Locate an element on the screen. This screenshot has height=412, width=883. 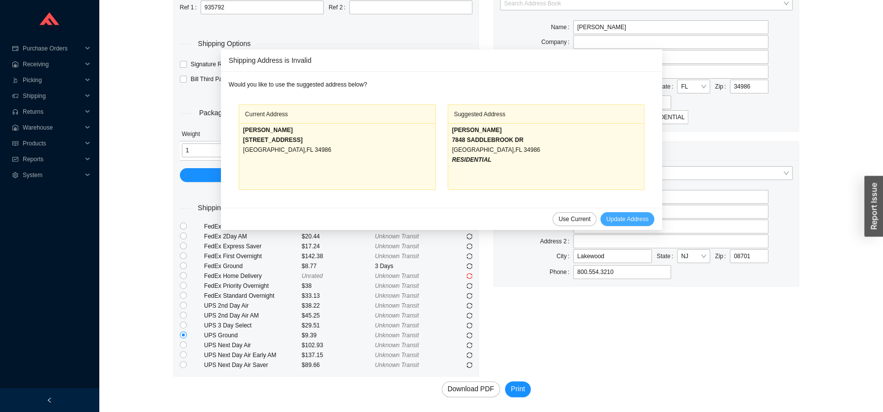
div: UPS 3 Day Select is located at coordinates (253, 325).